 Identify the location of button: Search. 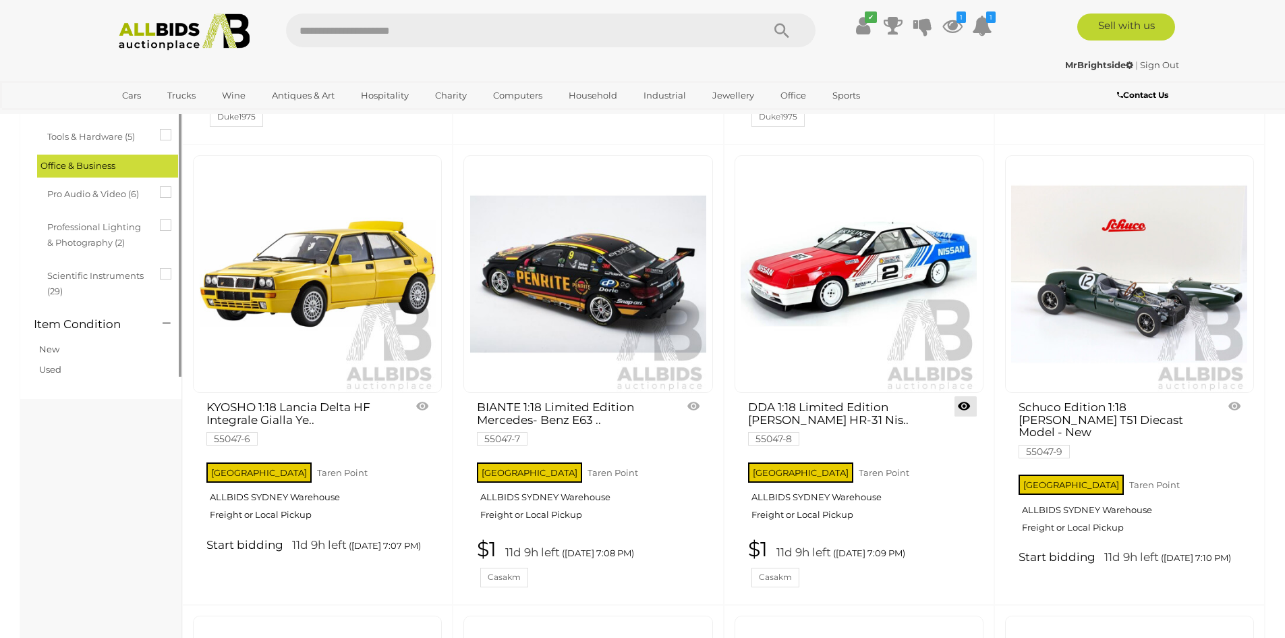
(782, 30).